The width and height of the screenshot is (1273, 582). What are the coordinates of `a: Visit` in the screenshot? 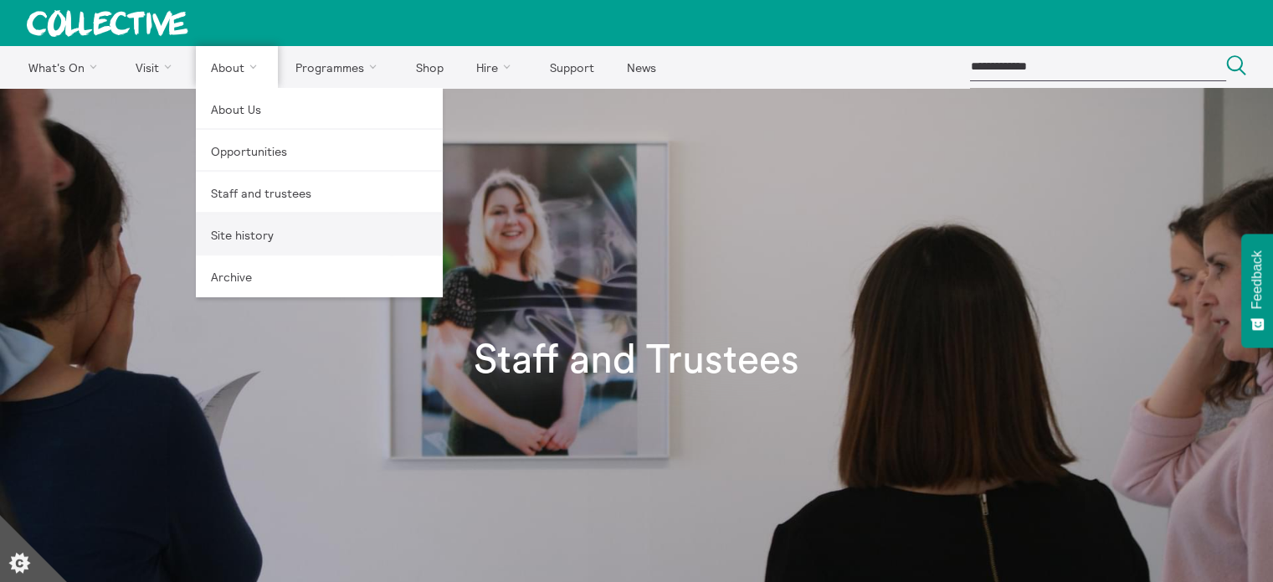 It's located at (157, 67).